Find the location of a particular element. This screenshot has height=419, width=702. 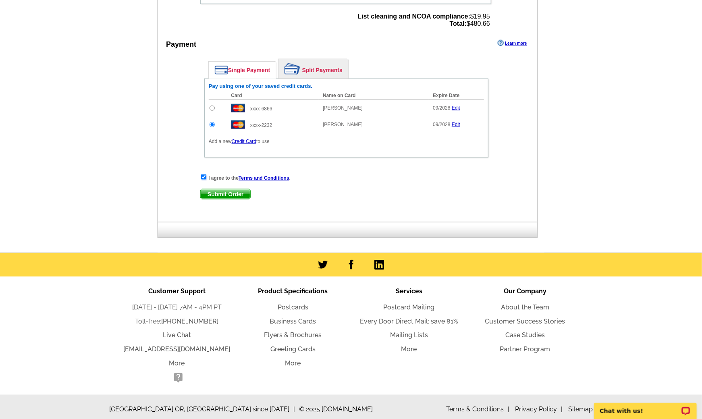

strong: Total: is located at coordinates (458, 23).